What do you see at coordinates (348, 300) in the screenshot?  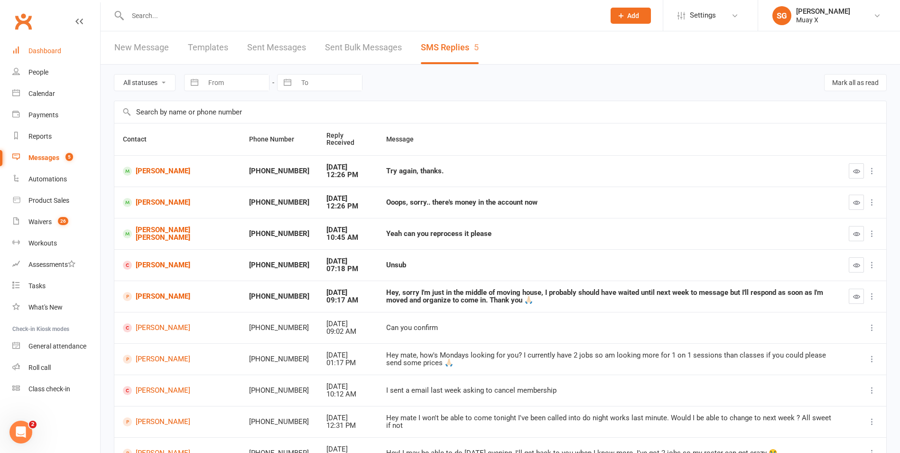 I see `div: 09:17 AM` at bounding box center [348, 300].